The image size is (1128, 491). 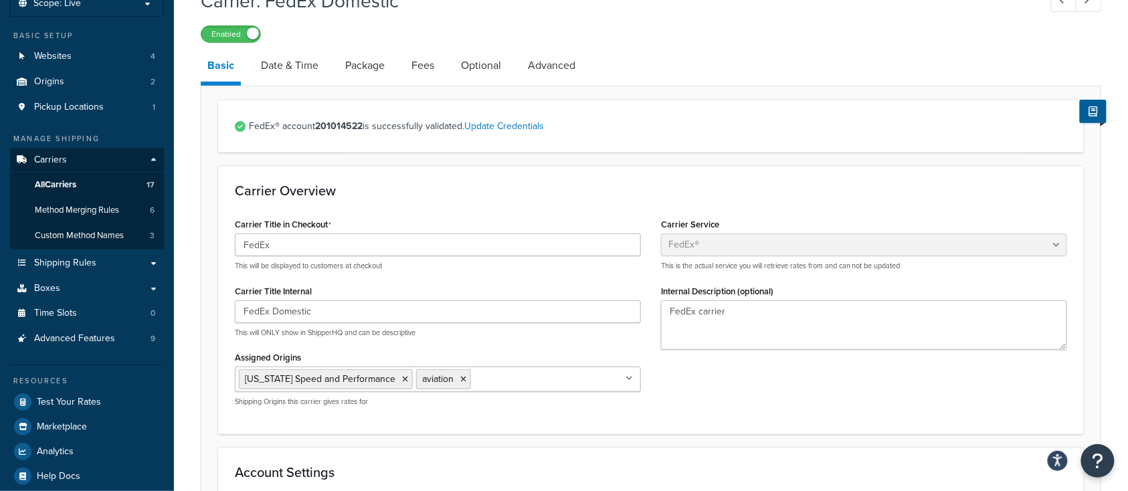 I want to click on span: 17, so click(x=151, y=185).